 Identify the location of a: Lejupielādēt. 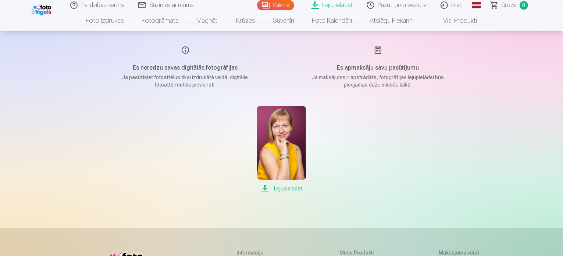
(281, 149).